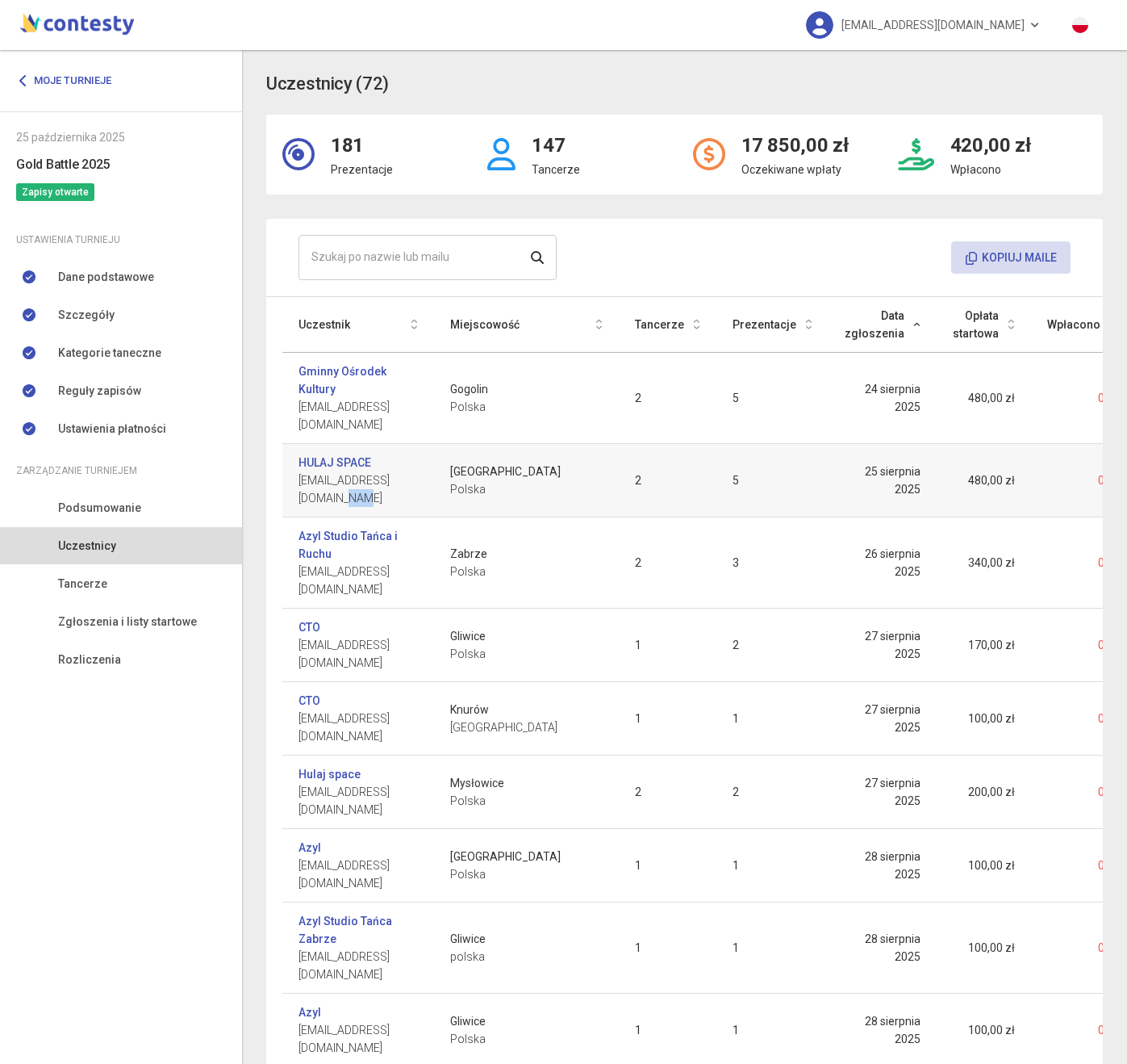  What do you see at coordinates (526, 554) in the screenshot?
I see `span: Zabrze` at bounding box center [526, 554].